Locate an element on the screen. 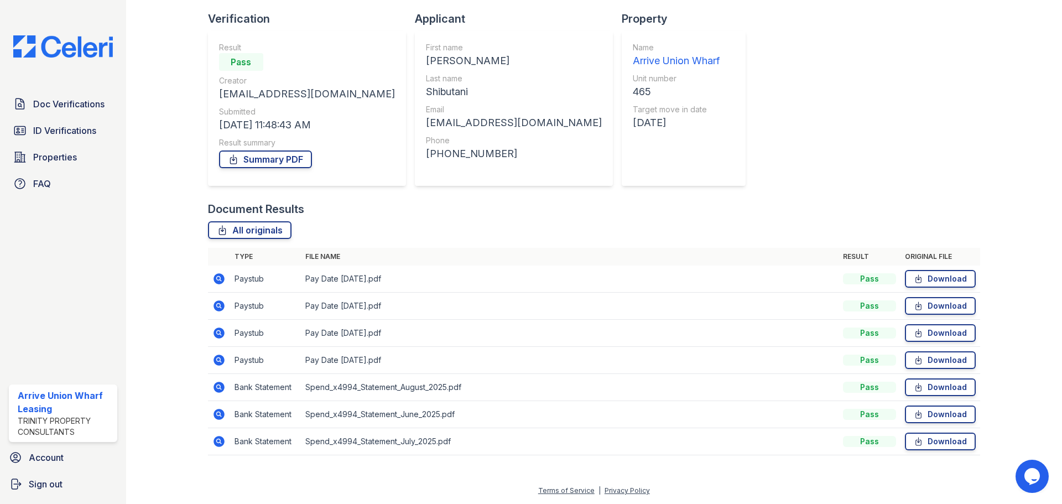  a: Properties is located at coordinates (63, 157).